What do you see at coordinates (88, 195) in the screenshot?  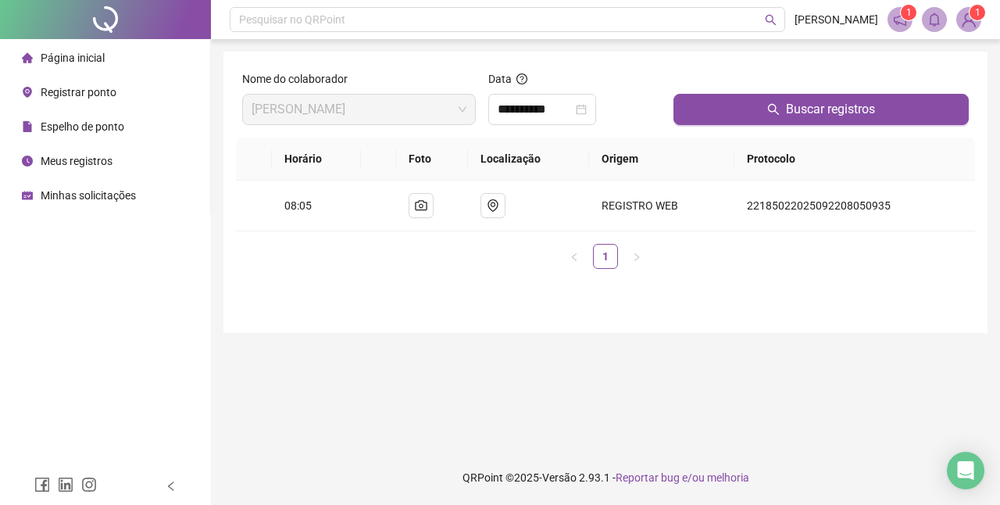 I see `span: Minhas solicitações` at bounding box center [88, 195].